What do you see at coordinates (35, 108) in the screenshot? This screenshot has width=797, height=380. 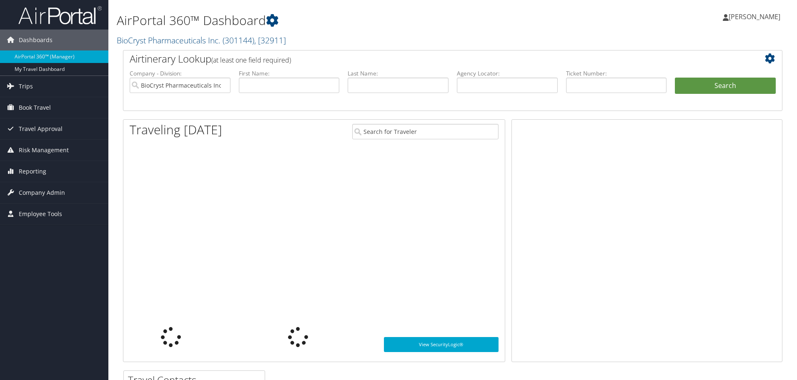 I see `span: Book Travel` at bounding box center [35, 108].